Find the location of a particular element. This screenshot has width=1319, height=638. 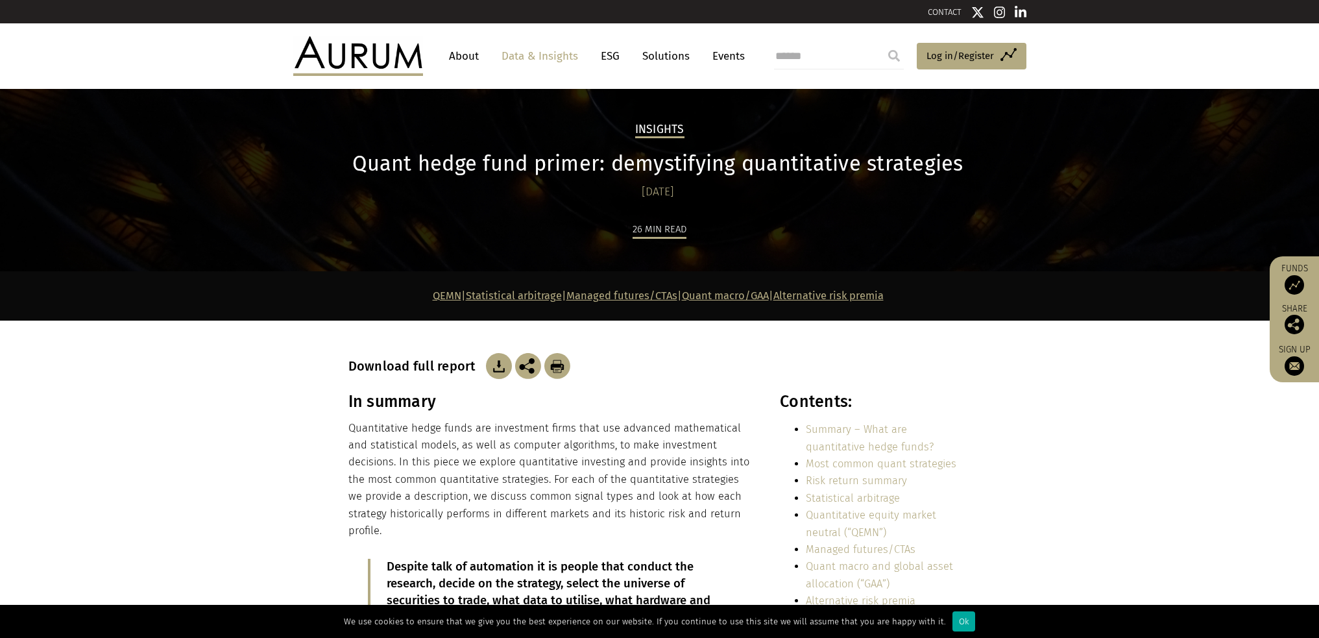

a: Quant macro and global asset allocation (“GAA”) is located at coordinates (879, 574).